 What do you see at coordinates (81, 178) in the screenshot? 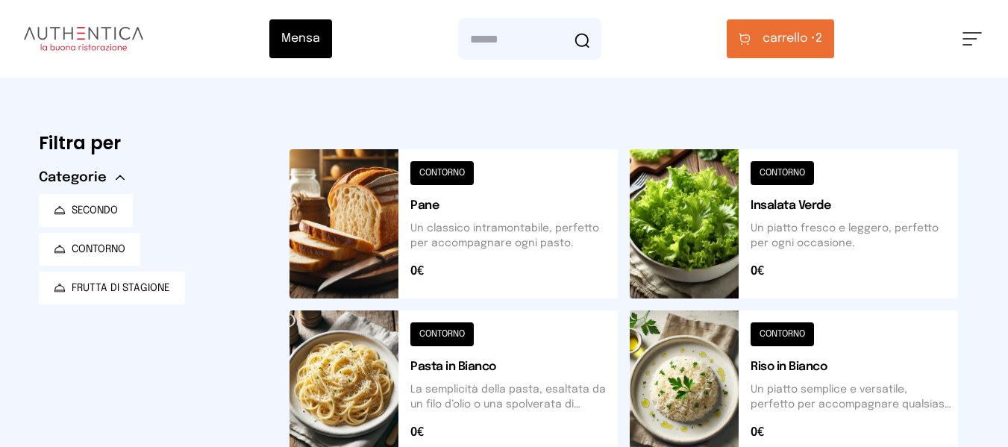
I see `button: Categorie` at bounding box center [81, 178].